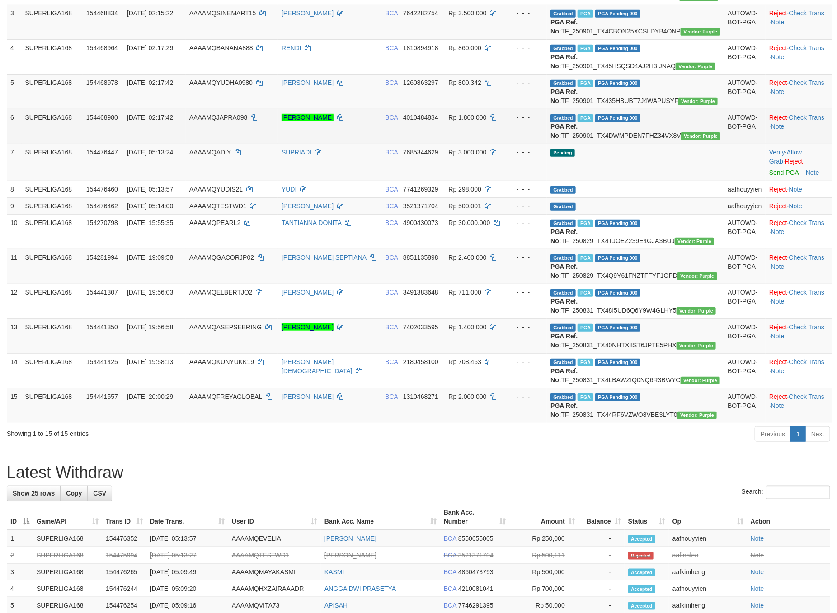 The image size is (837, 613). I want to click on td: 8, so click(14, 189).